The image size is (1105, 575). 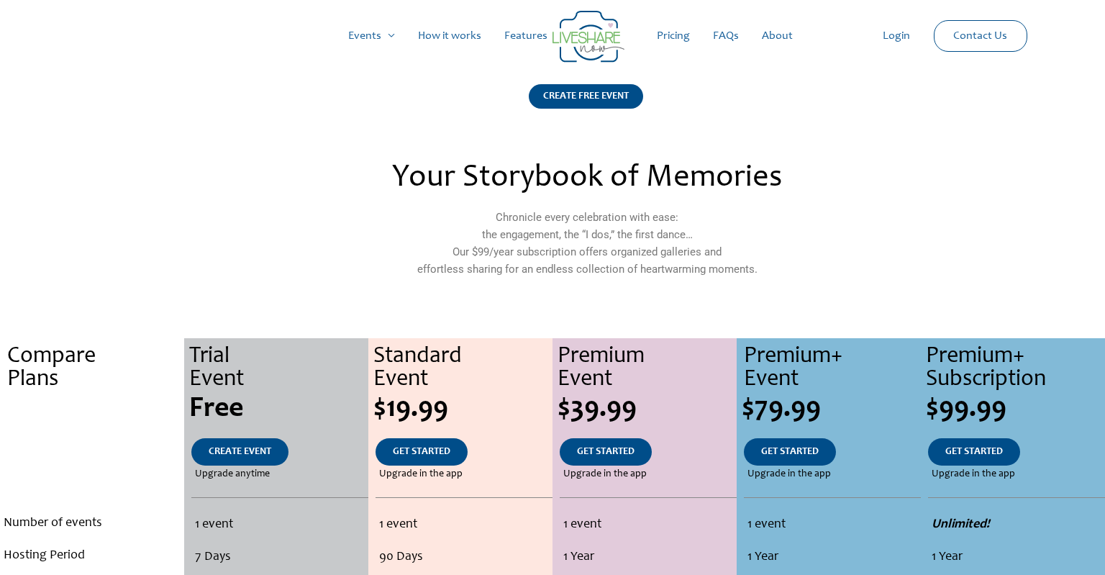 What do you see at coordinates (777, 36) in the screenshot?
I see `a: About` at bounding box center [777, 36].